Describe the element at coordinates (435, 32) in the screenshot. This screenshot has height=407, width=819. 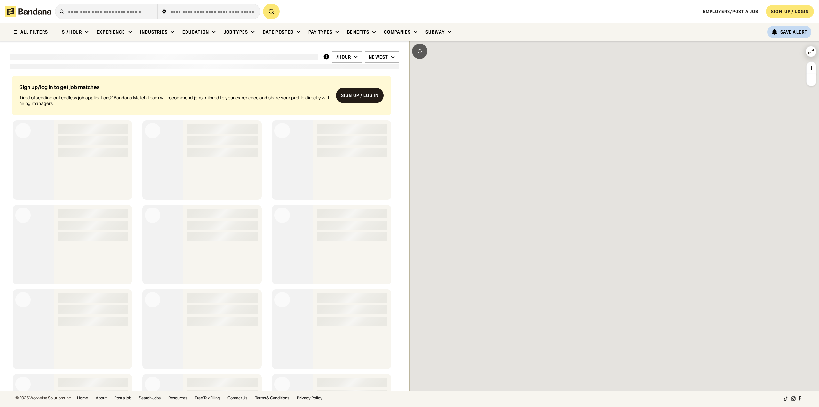
I see `div: Subway` at that location.